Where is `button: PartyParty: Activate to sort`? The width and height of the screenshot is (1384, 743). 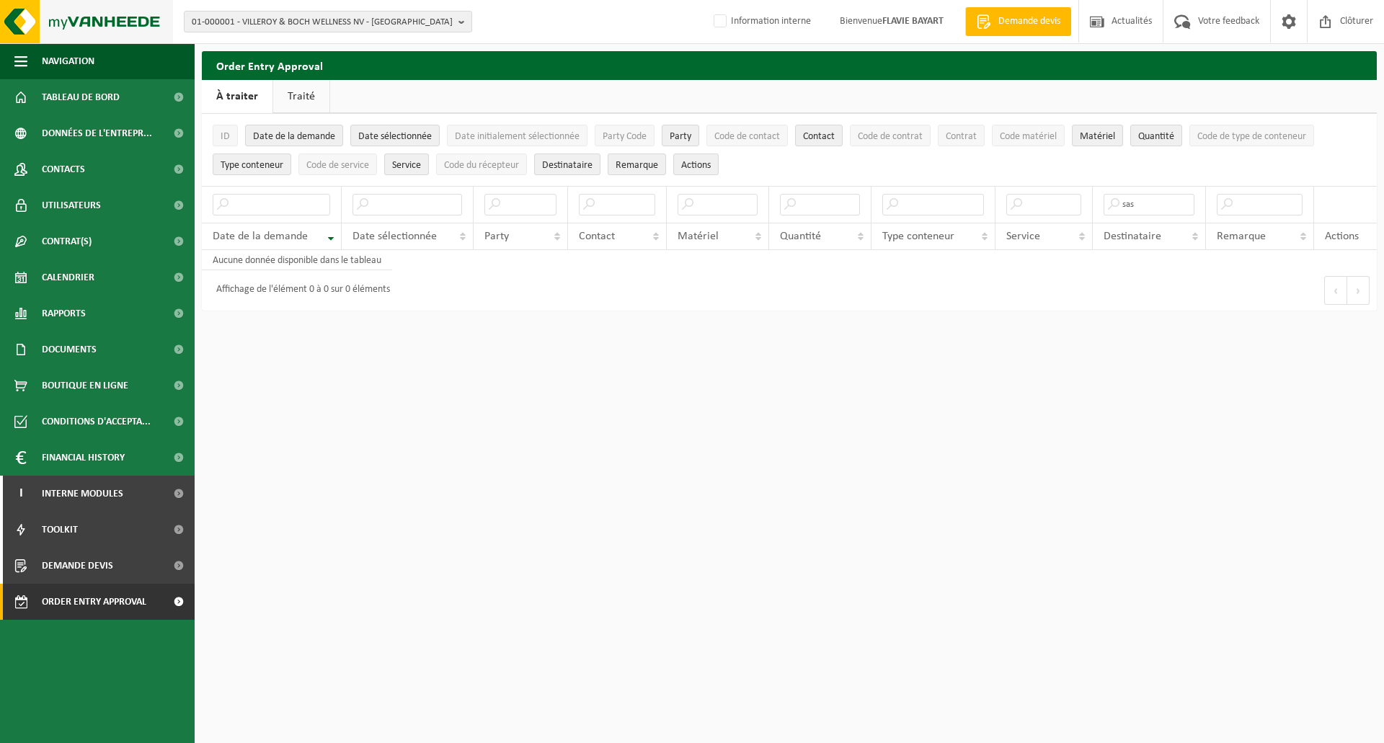 button: PartyParty: Activate to sort is located at coordinates (680, 135).